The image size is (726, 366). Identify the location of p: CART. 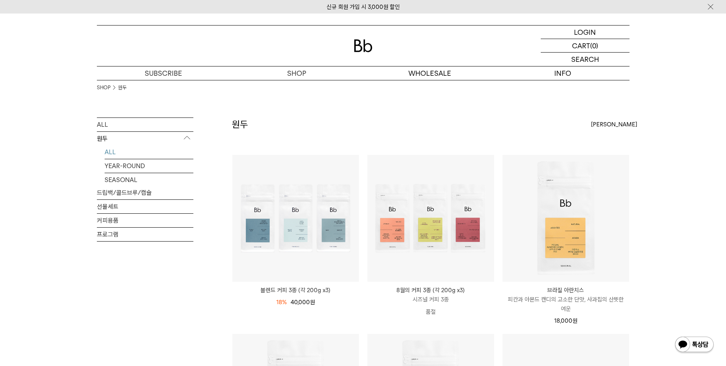
(581, 46).